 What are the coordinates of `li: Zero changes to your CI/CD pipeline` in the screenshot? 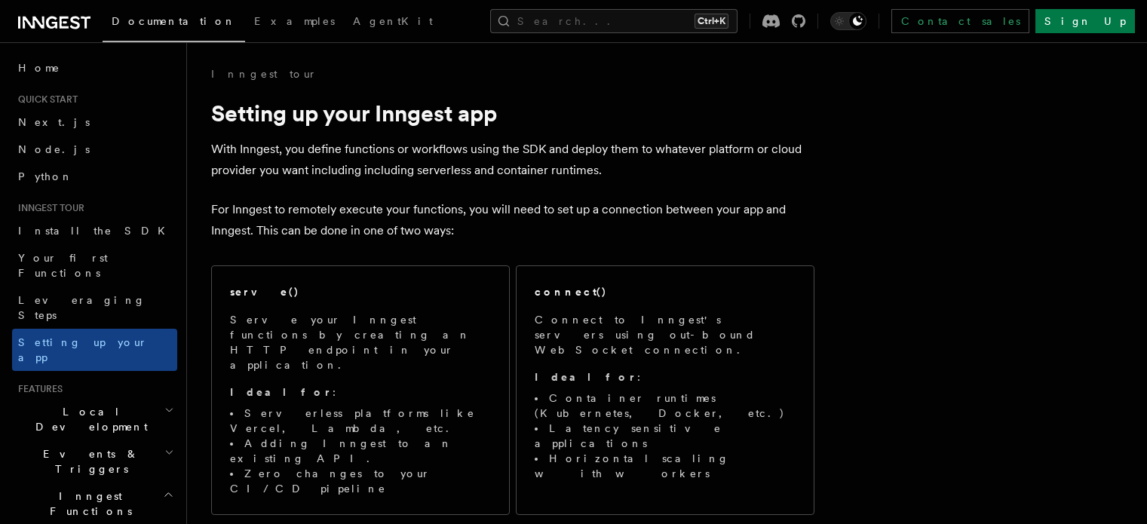 It's located at (360, 481).